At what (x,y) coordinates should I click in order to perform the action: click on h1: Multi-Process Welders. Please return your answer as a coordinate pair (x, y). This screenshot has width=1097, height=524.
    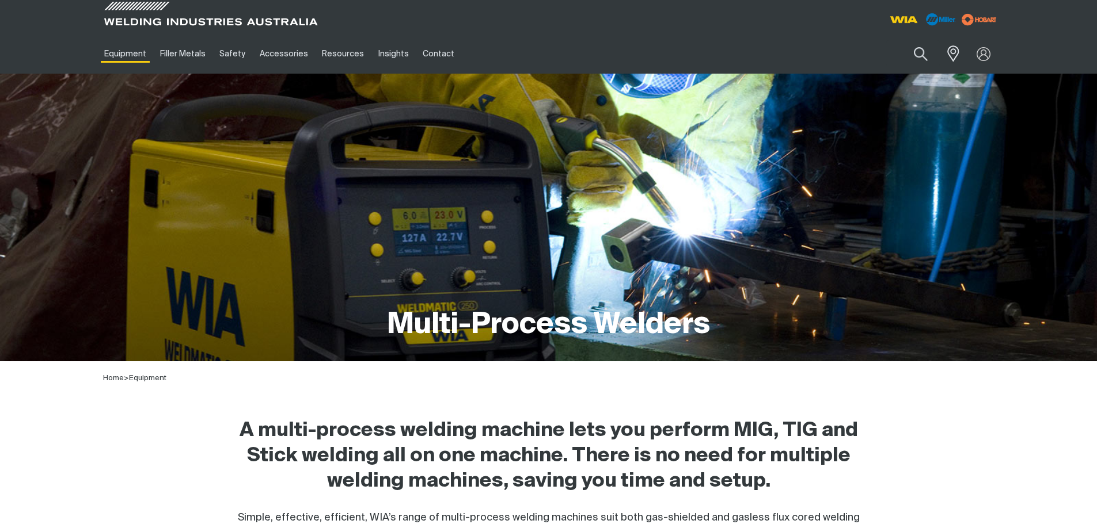
    Looking at the image, I should click on (548, 325).